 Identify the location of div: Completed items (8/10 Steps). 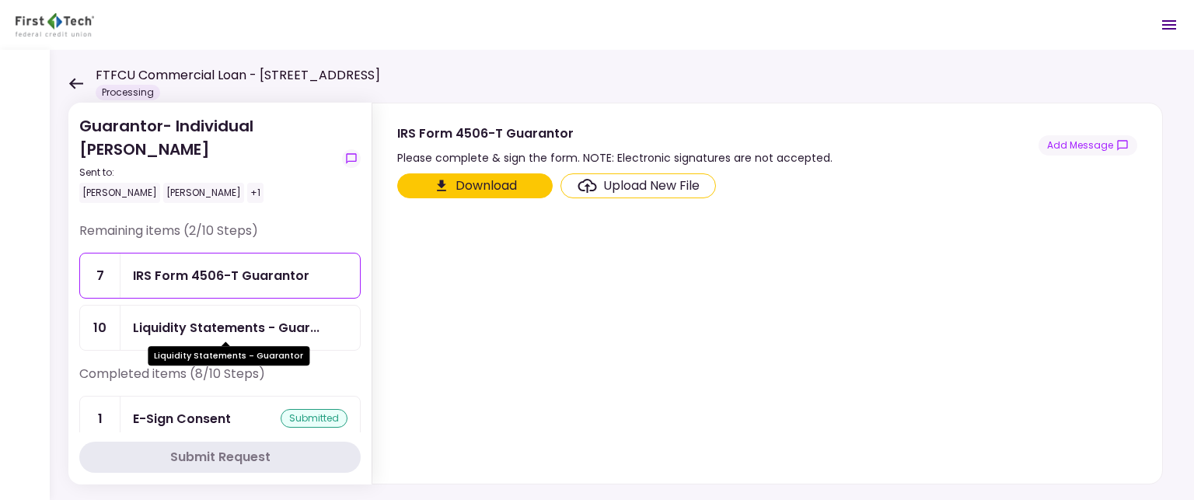
(220, 380).